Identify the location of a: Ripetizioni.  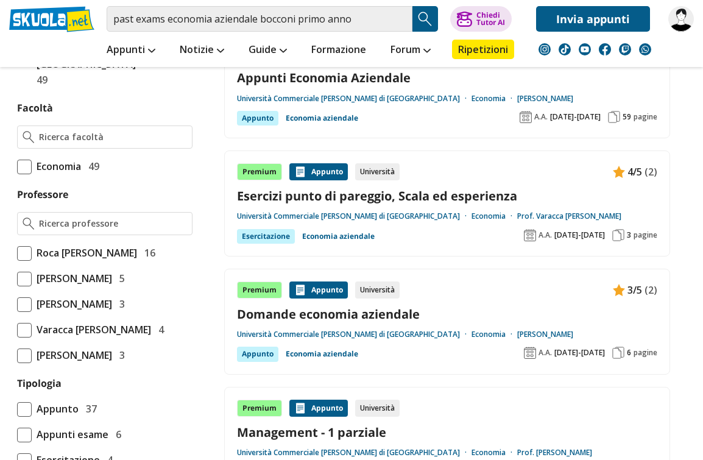
(483, 49).